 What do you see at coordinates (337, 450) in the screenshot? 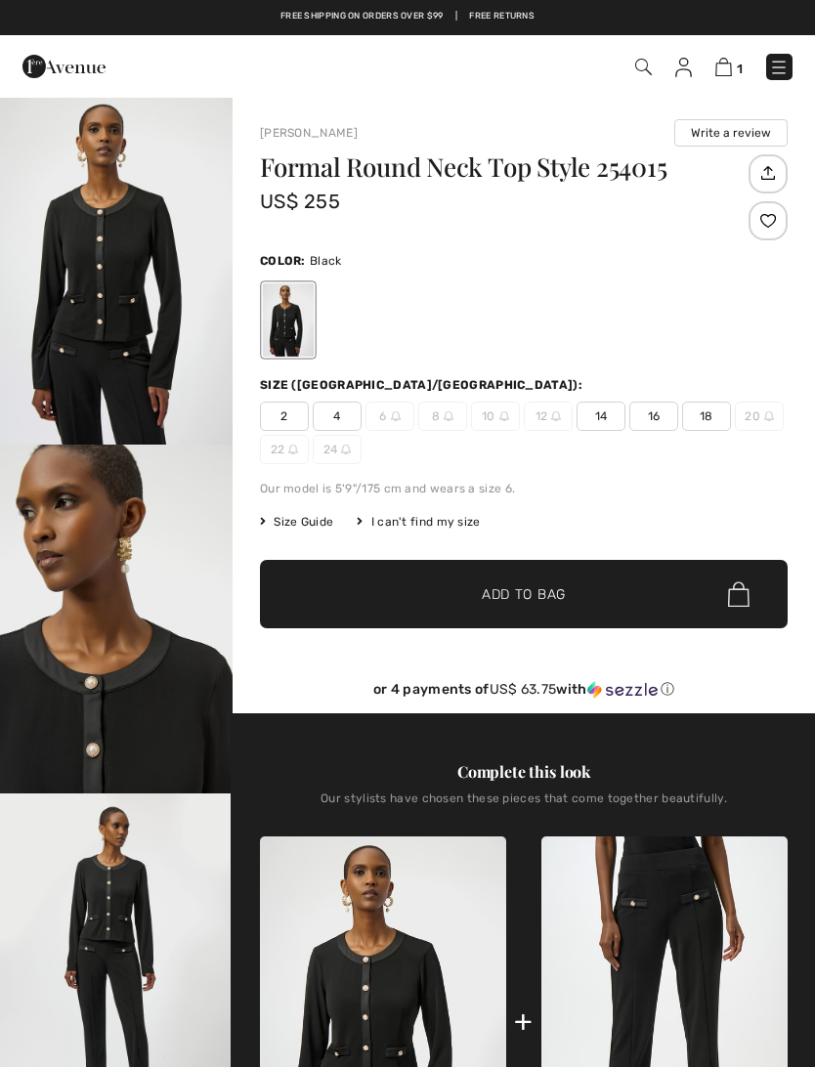
I see `span: 24` at bounding box center [337, 450].